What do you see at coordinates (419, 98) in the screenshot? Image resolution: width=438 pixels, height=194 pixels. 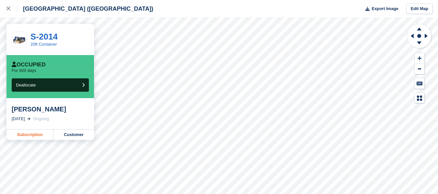 I see `button: Map Legend` at bounding box center [419, 98].